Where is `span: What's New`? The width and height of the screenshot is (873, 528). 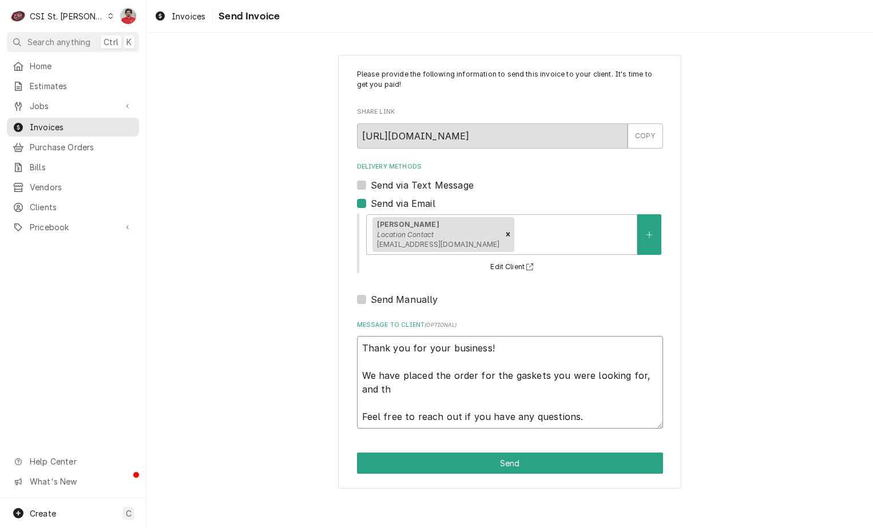 span: What's New is located at coordinates (81, 482).